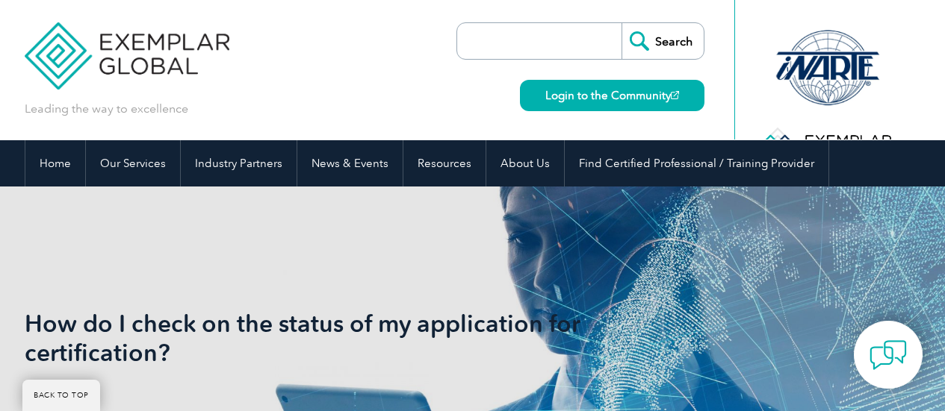  Describe the element at coordinates (55, 164) in the screenshot. I see `a: Home` at that location.